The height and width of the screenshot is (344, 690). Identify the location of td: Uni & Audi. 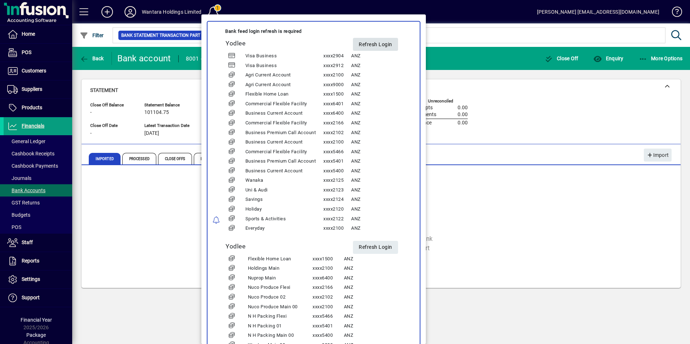
(284, 190).